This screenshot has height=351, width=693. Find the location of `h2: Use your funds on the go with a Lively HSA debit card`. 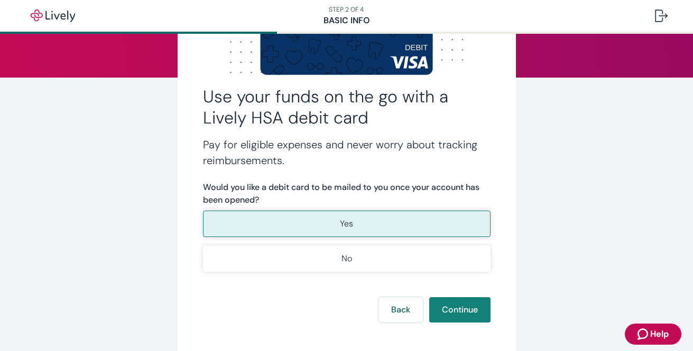

h2: Use your funds on the go with a Lively HSA debit card is located at coordinates (347, 107).